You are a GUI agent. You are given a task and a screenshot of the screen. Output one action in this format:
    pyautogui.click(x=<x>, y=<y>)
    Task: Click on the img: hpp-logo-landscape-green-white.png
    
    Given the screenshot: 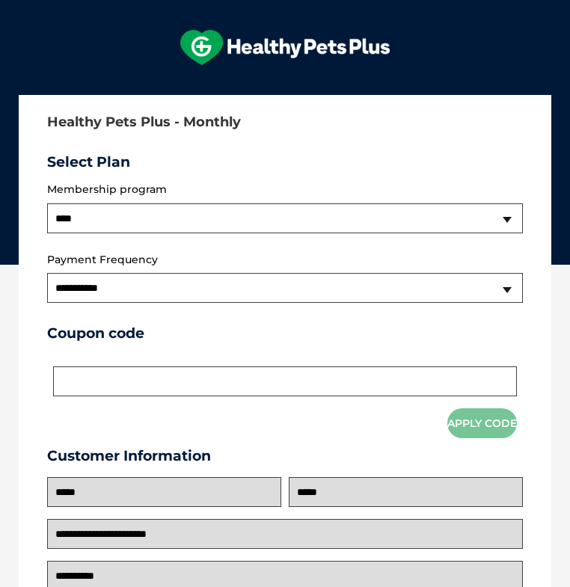 What is the action you would take?
    pyautogui.click(x=285, y=47)
    